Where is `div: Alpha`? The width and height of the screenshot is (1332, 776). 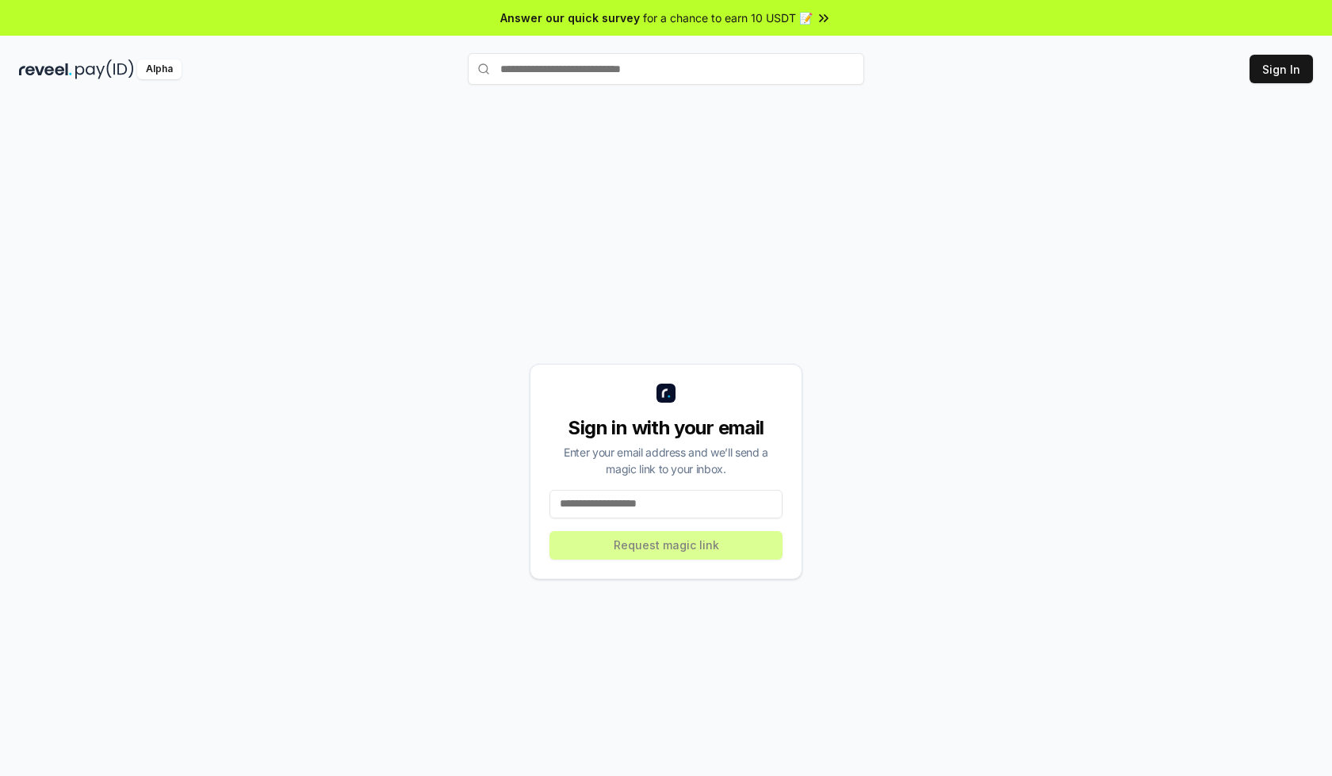 div: Alpha is located at coordinates (159, 69).